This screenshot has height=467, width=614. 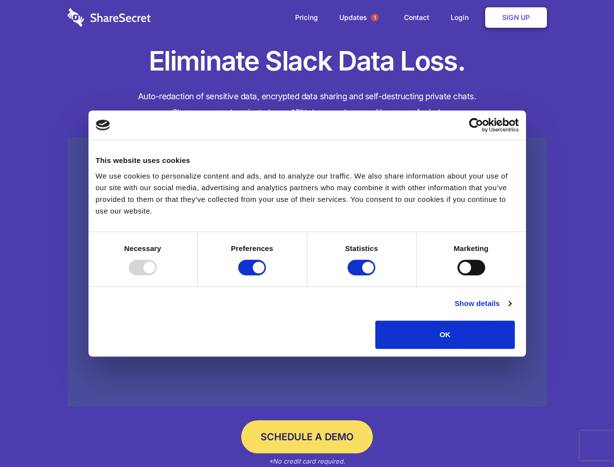 What do you see at coordinates (445, 335) in the screenshot?
I see `button: OK` at bounding box center [445, 335].